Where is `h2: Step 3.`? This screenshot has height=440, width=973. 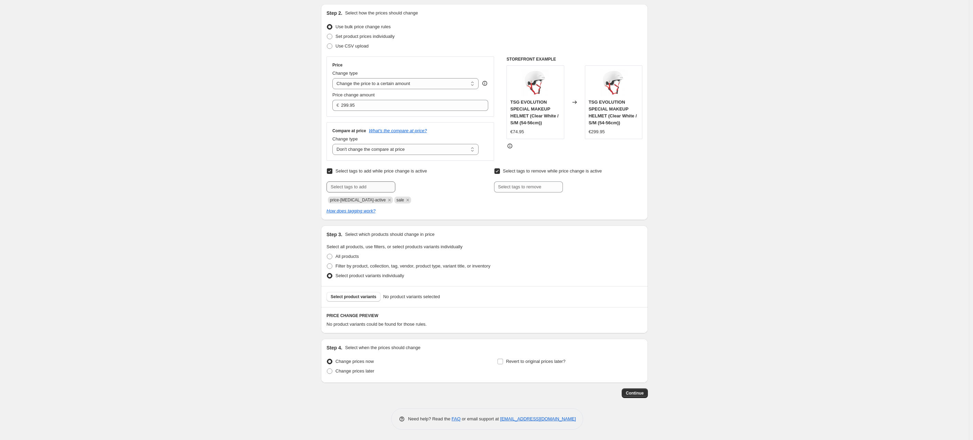 h2: Step 3. is located at coordinates (335, 234).